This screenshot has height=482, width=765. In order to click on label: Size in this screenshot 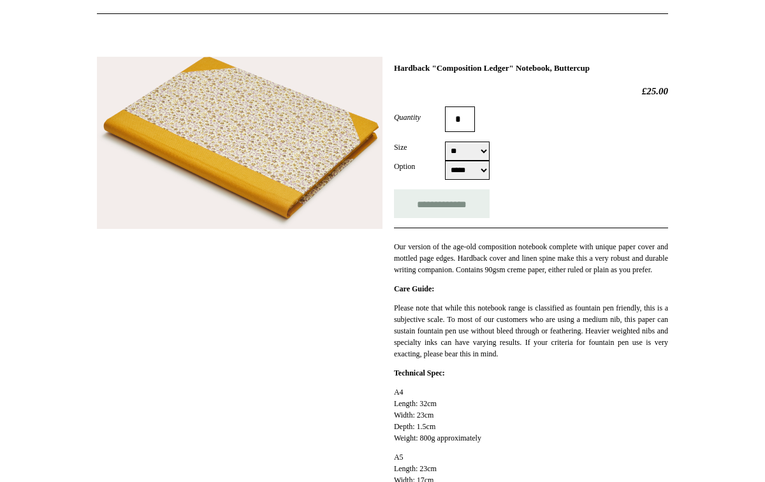, I will do `click(419, 147)`.